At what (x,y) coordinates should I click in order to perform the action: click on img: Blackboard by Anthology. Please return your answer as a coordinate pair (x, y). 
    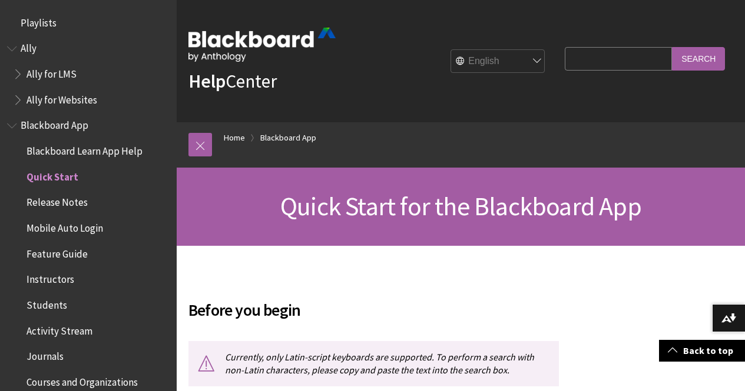
    Looking at the image, I should click on (262, 45).